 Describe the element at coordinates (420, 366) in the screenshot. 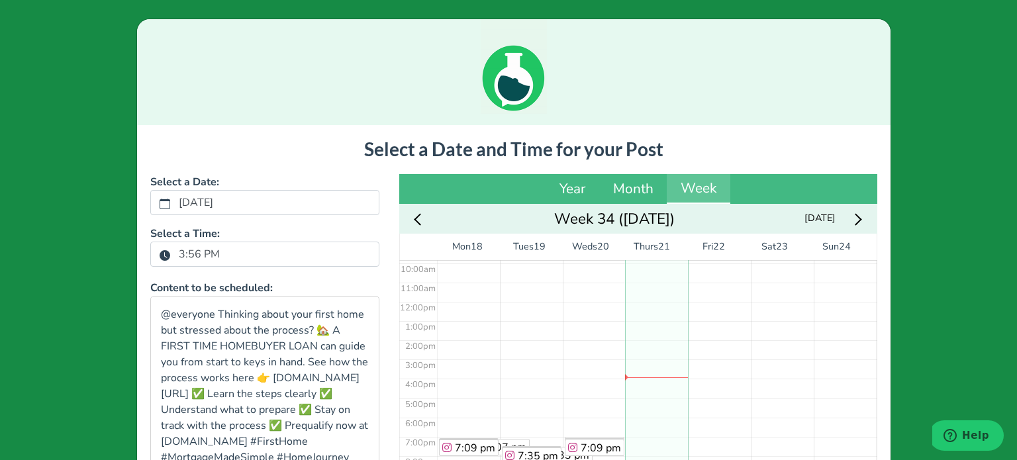

I see `span: 3:00pm` at that location.